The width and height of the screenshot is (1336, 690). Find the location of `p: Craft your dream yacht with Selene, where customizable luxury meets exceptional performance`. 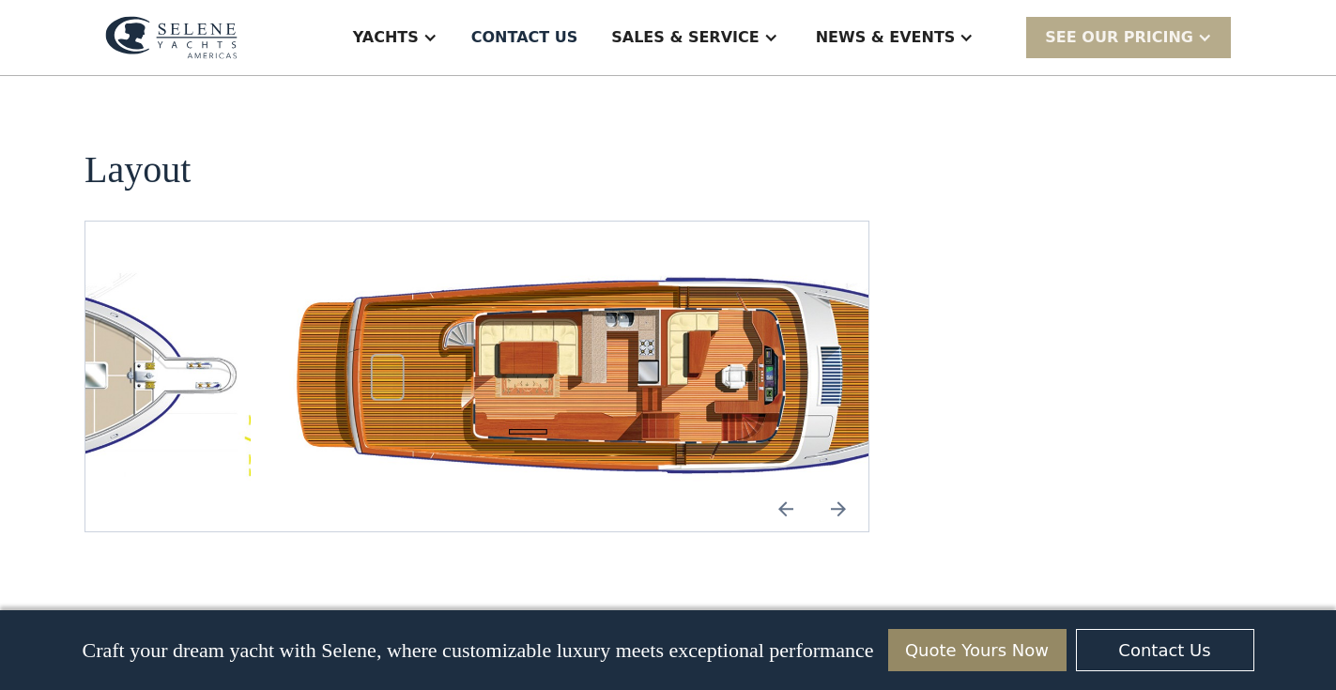

p: Craft your dream yacht with Selene, where customizable luxury meets exceptional performance is located at coordinates (477, 651).